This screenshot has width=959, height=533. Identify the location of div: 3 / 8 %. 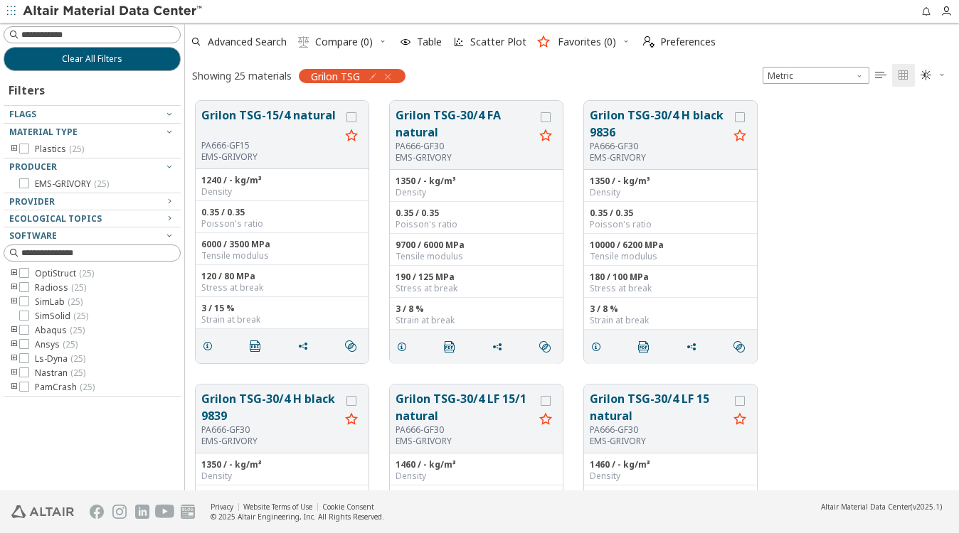
(476, 309).